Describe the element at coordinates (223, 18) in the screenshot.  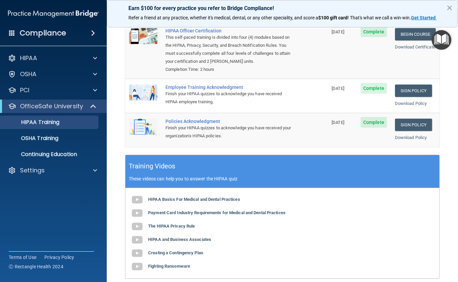
I see `span: Refer a friend at any practice, whether it's medical, dental, or any other speciality, and score a` at that location.